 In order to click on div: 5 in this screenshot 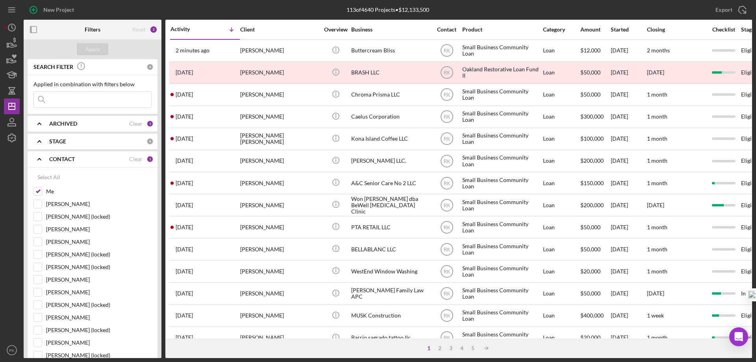, I will do `click(473, 348)`.